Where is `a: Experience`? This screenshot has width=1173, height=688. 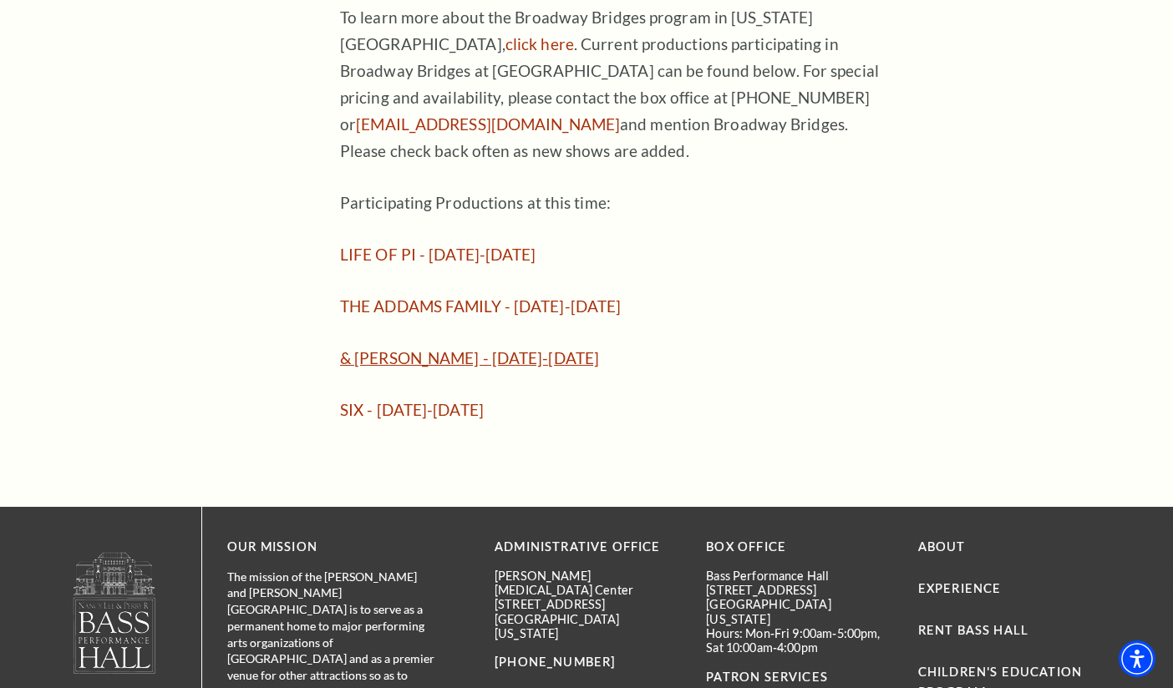 a: Experience is located at coordinates (960, 588).